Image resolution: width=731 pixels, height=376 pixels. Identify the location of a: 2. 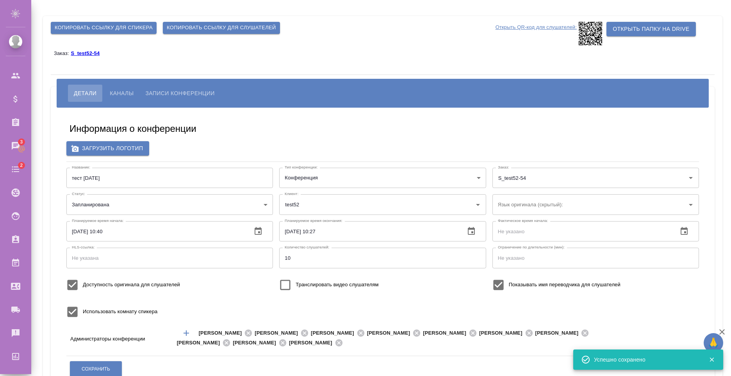
(16, 169).